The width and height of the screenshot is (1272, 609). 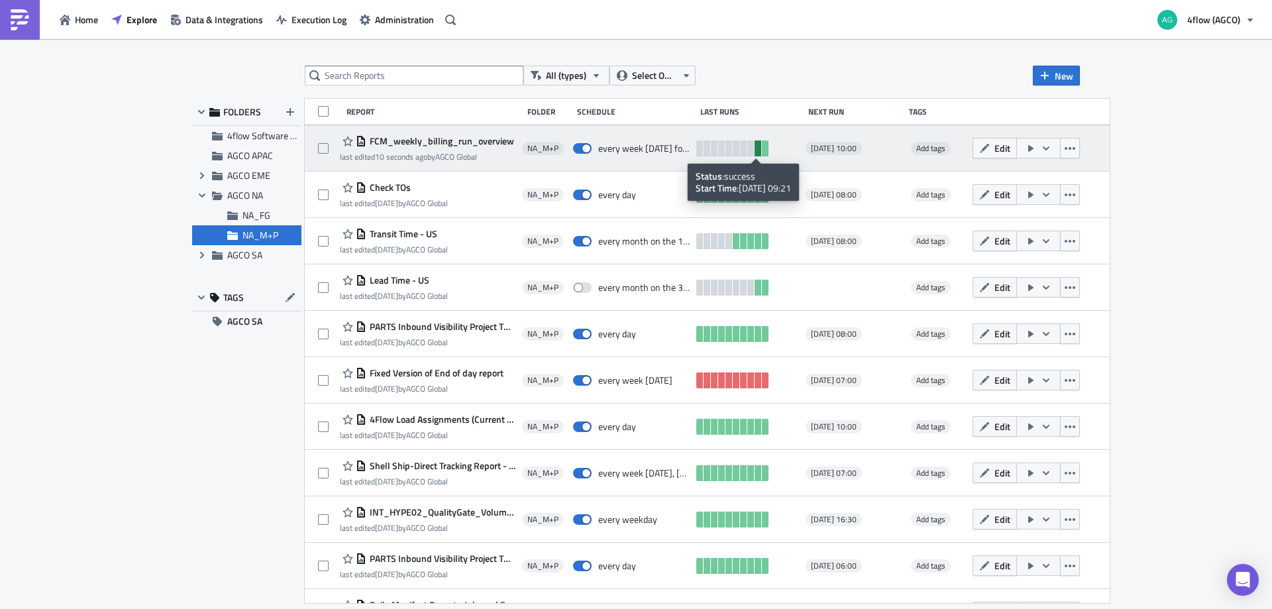 What do you see at coordinates (440, 326) in the screenshot?
I see `span: PARTS Inbound Visibility Project TMS Data - sheet2` at bounding box center [440, 326].